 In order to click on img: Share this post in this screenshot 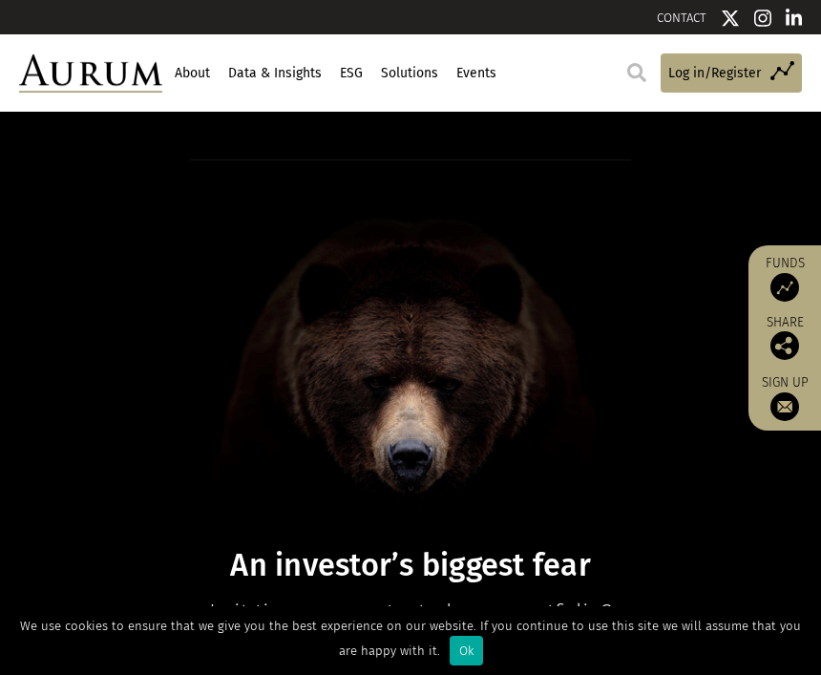, I will do `click(784, 345)`.